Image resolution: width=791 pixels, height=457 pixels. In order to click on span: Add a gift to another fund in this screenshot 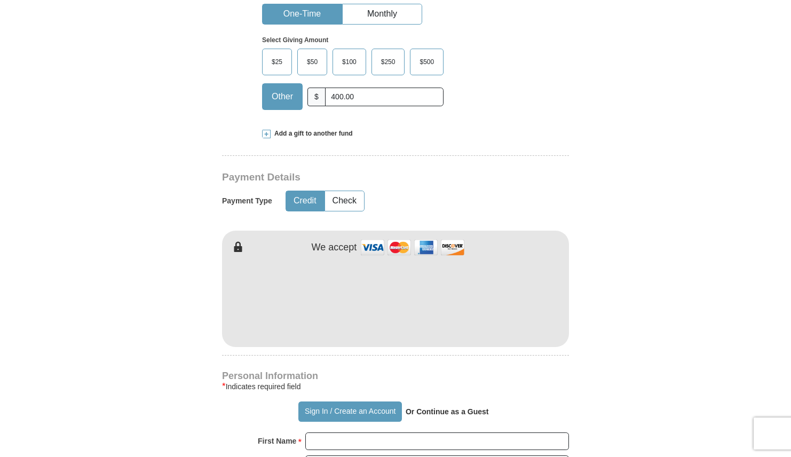, I will do `click(312, 133)`.